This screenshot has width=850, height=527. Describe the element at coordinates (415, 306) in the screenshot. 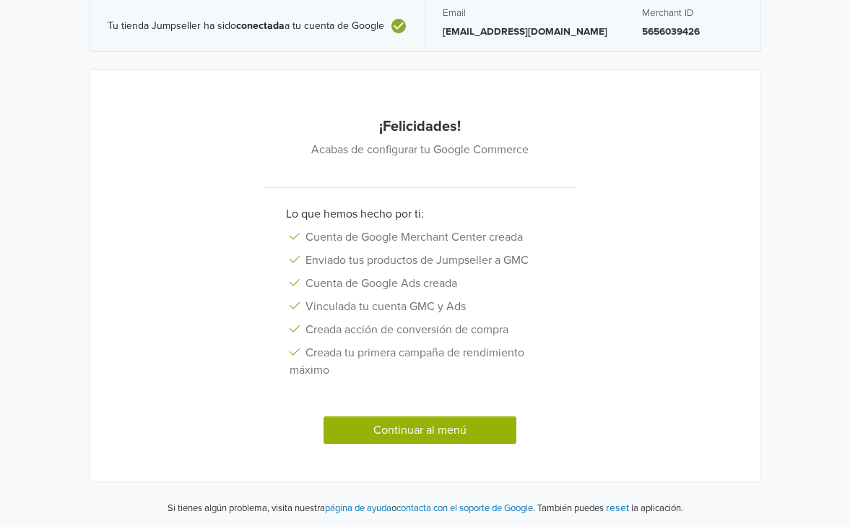

I see `li: Vinculada tu cuenta GMC y Ads` at that location.